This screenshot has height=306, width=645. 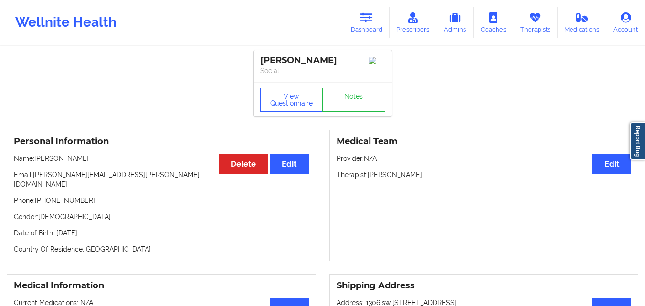 I want to click on button: View Questionnaire, so click(x=292, y=100).